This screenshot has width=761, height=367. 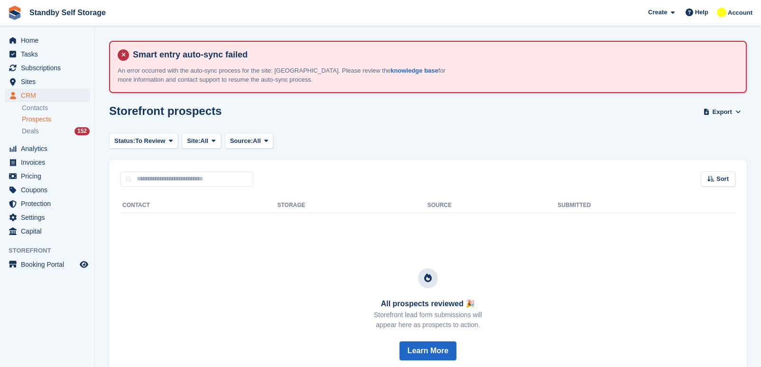 What do you see at coordinates (434, 55) in the screenshot?
I see `h4: Smart entry auto-sync failed` at bounding box center [434, 55].